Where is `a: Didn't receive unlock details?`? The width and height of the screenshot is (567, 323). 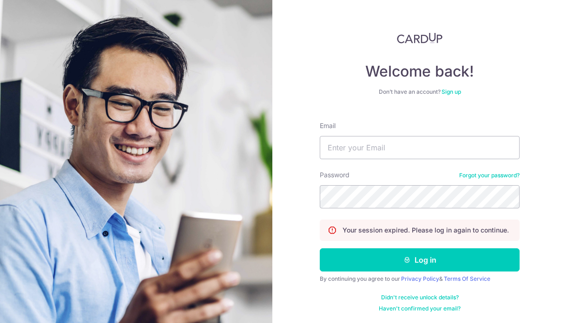 a: Didn't receive unlock details? is located at coordinates (419, 298).